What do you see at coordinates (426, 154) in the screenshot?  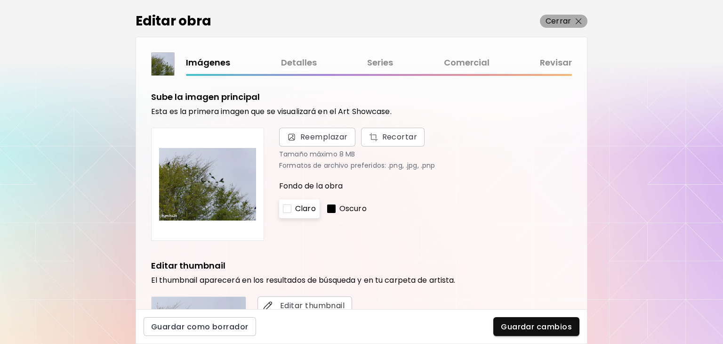 I see `p: Tamaño máximo 8 MB` at bounding box center [426, 154].